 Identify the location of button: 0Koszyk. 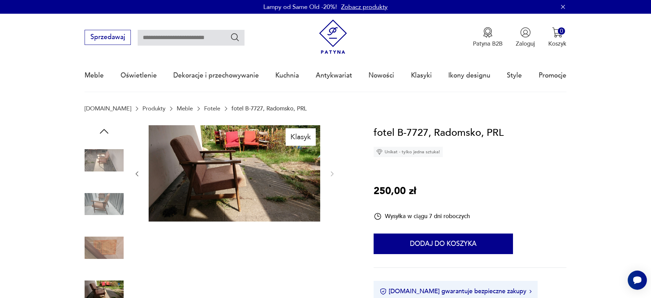
(557, 37).